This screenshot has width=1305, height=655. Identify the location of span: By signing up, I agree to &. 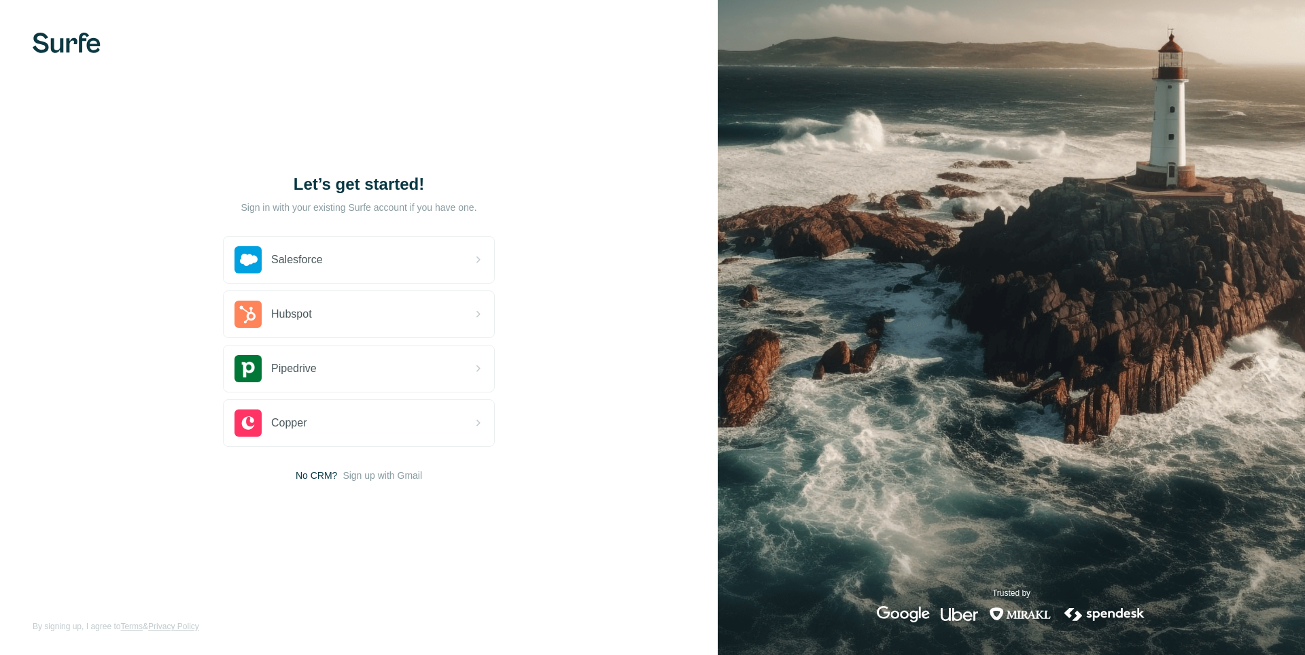
(116, 626).